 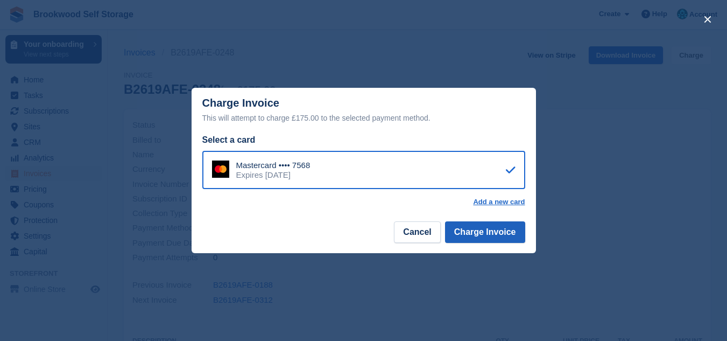 What do you see at coordinates (273, 165) in the screenshot?
I see `div: Mastercard •••• 7568` at bounding box center [273, 165].